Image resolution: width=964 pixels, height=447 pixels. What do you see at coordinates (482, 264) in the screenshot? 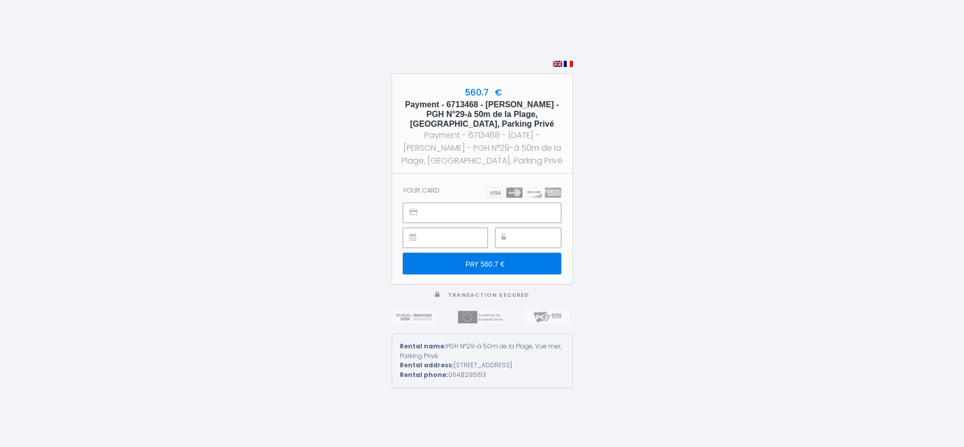
I see `input: PAY 560.7 €` at bounding box center [482, 264].